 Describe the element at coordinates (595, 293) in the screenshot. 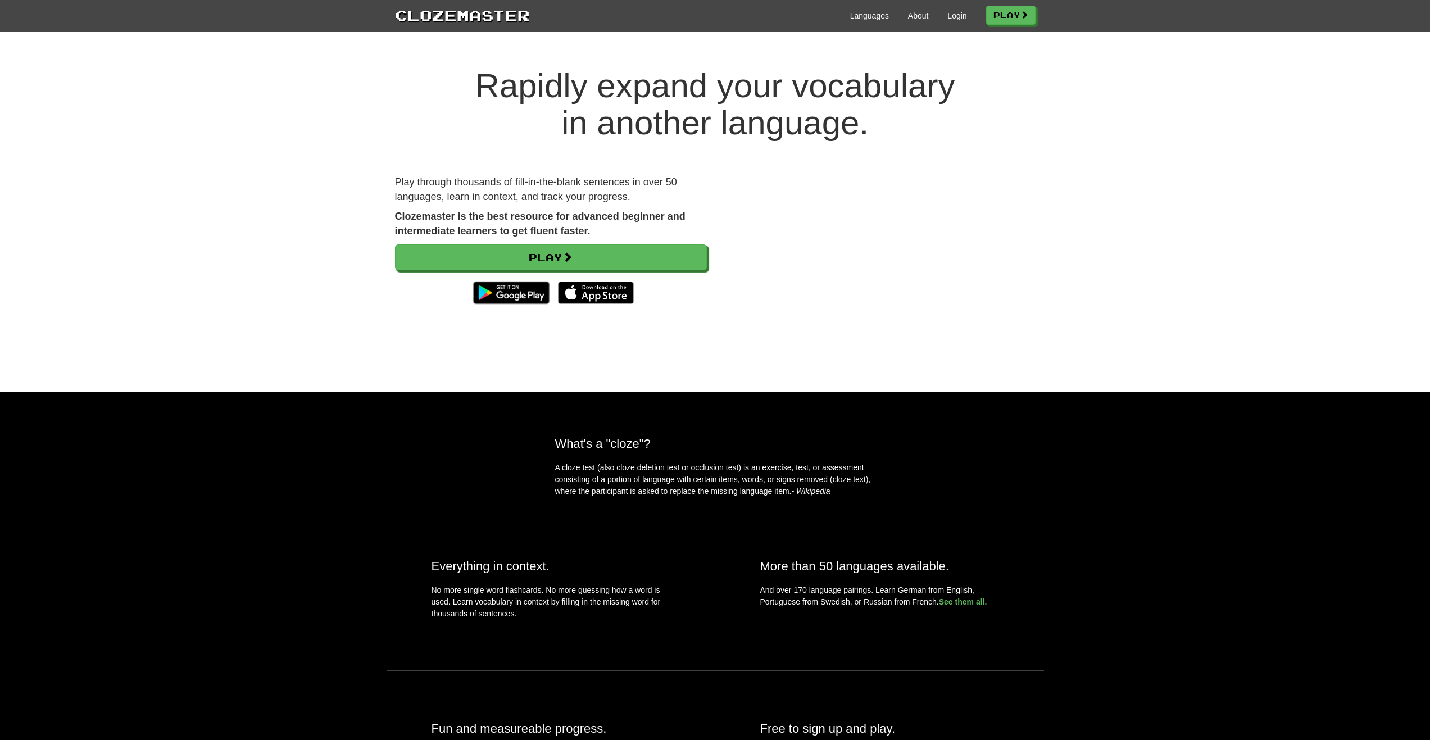

I see `img: Download_on_the_App_Store_Badge_US-UK_135x40-25178aeef6eb6b83b96f5f2d004eda3bffbb37122de64afbaef7...` at that location.